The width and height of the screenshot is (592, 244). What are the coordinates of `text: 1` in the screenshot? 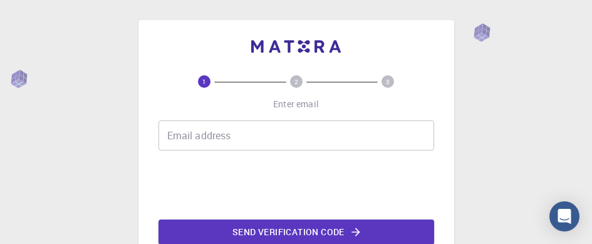 It's located at (204, 81).